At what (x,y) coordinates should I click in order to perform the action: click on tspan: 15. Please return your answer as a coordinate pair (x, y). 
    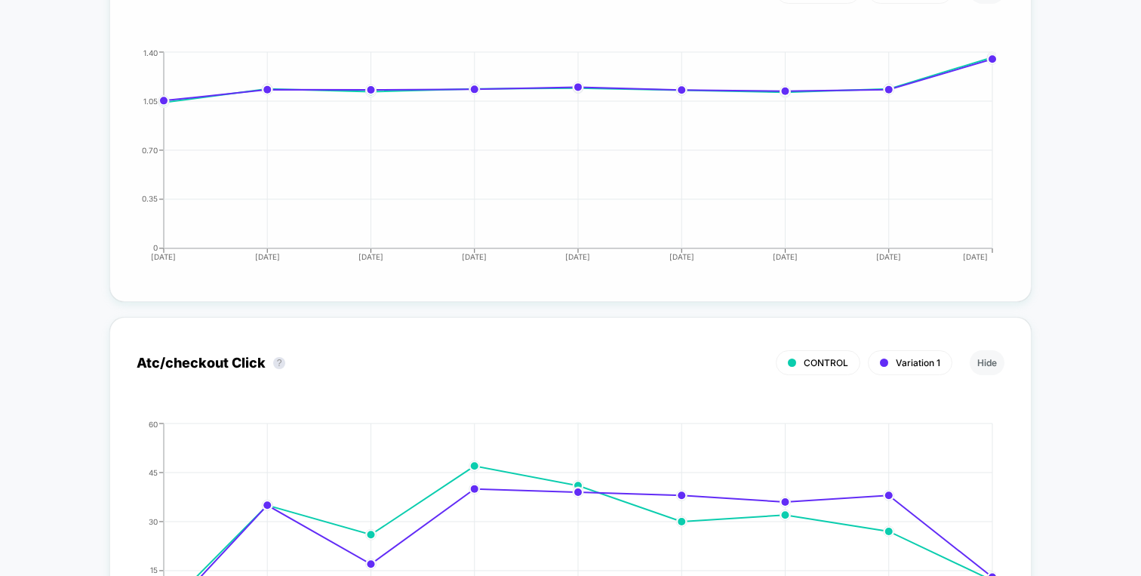
    Looking at the image, I should click on (154, 570).